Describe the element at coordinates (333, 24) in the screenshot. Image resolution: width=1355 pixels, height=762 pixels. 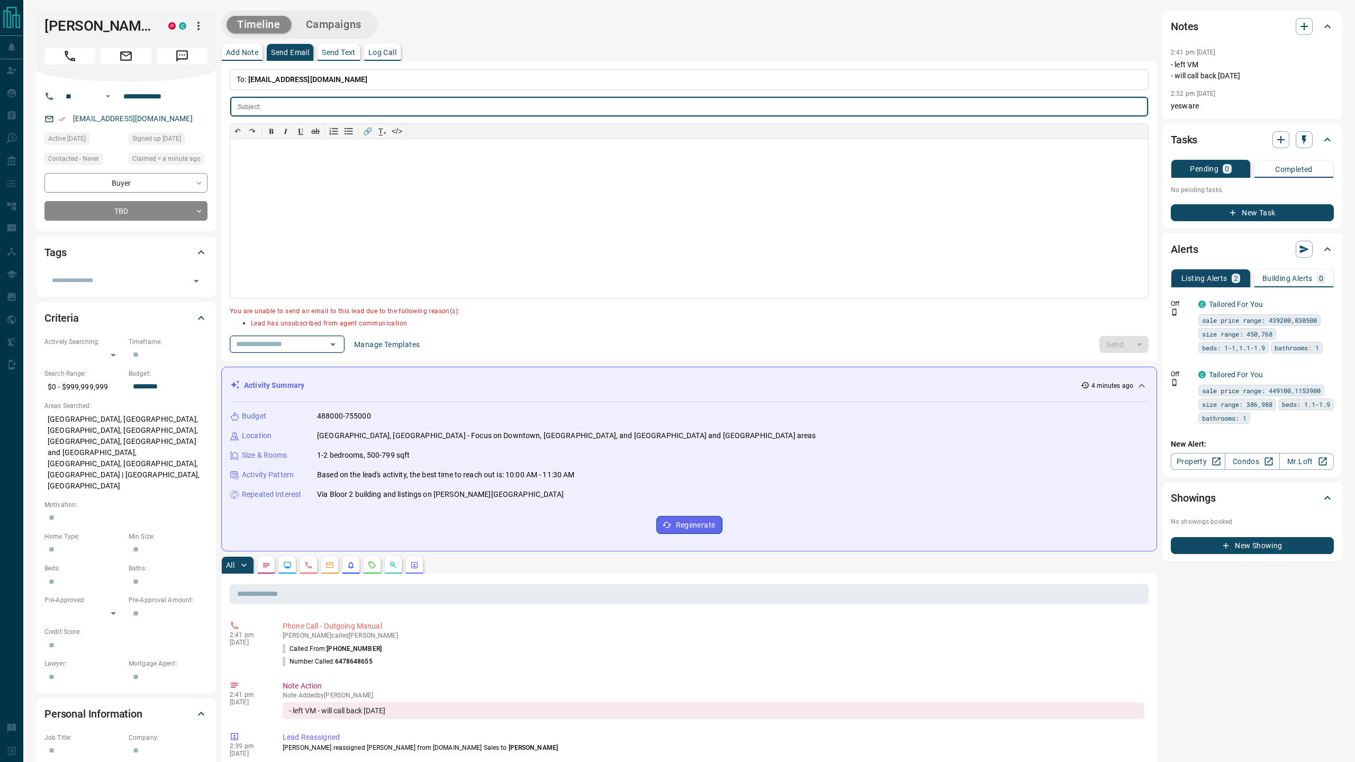
I see `button: Campaigns` at that location.